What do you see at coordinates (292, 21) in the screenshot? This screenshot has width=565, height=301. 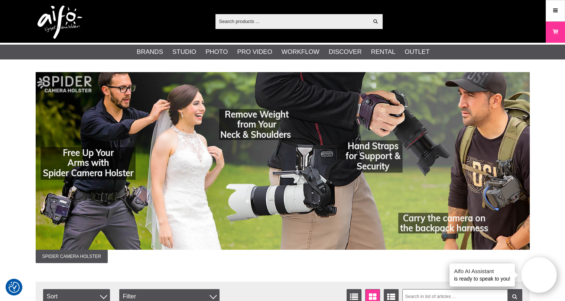 I see `input: Search products ...` at bounding box center [292, 21].